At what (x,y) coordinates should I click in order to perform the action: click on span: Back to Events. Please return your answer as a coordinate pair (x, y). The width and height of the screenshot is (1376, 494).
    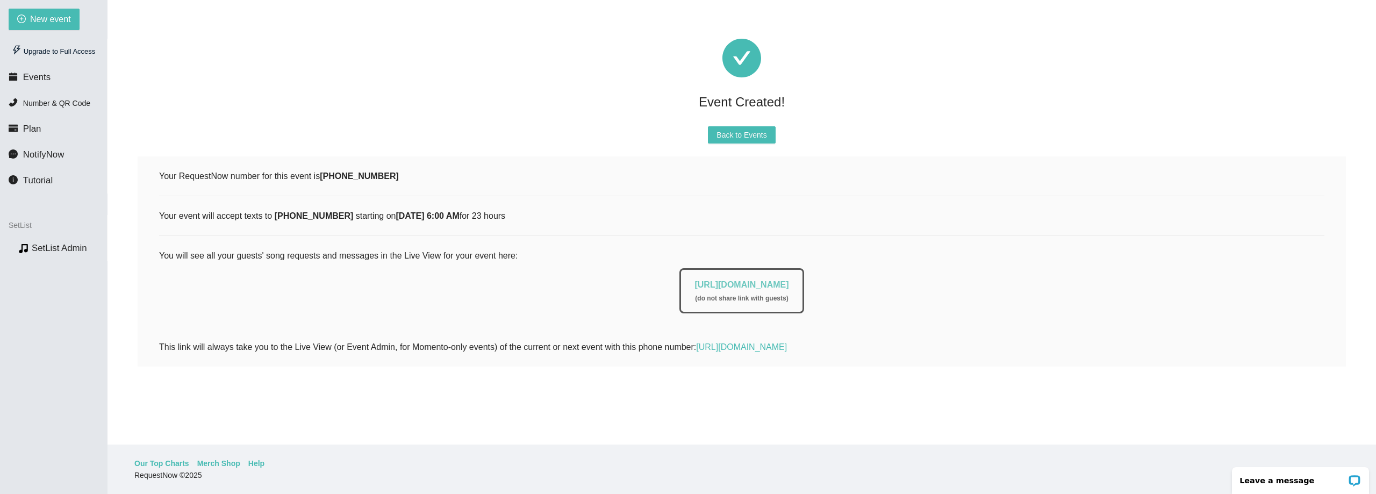
    Looking at the image, I should click on (741, 135).